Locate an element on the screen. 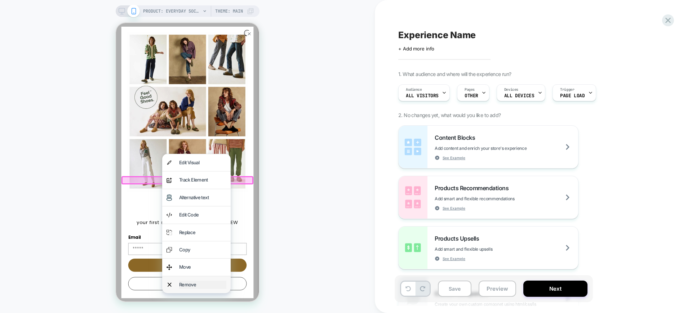 The image size is (692, 313). div: Replace is located at coordinates (86, 209).